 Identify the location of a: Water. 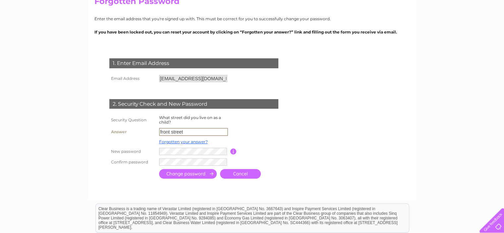
(417, 30).